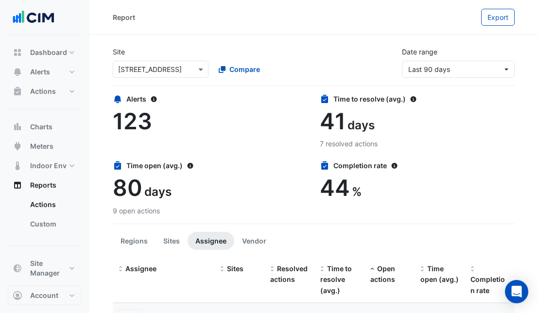  I want to click on span: 21 Jun 25 - 19 Sep 25, so click(429, 69).